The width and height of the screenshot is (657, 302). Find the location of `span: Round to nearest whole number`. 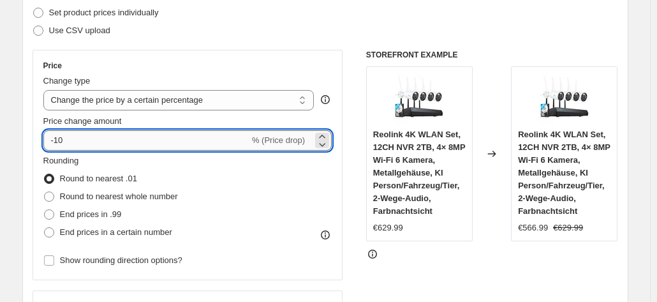

span: Round to nearest whole number is located at coordinates (119, 196).